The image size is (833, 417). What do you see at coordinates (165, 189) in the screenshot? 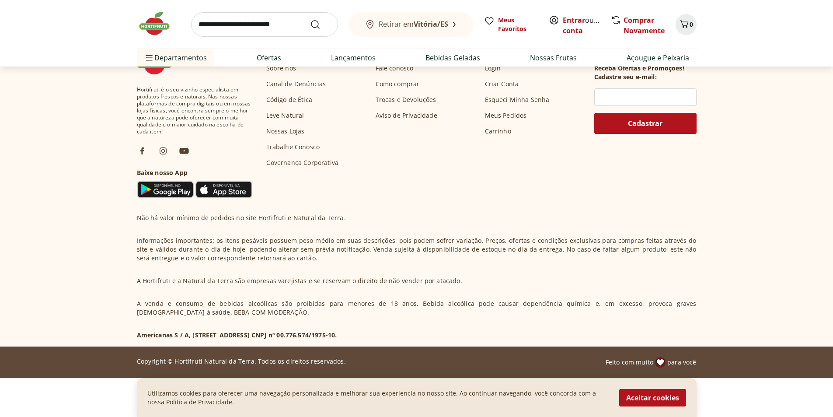
I see `img: Google Play Icon` at bounding box center [165, 189].